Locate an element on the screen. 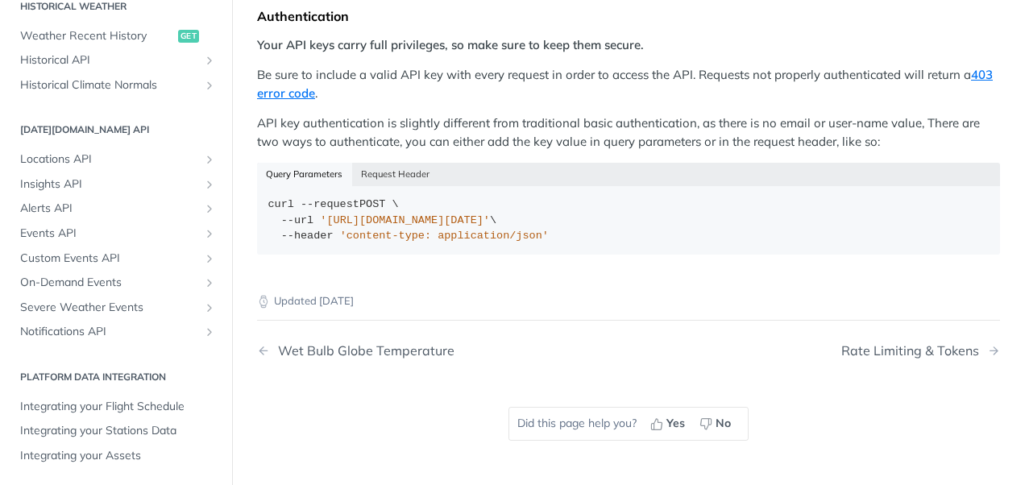  button: Show subpages for Custom Events API is located at coordinates (210, 259).